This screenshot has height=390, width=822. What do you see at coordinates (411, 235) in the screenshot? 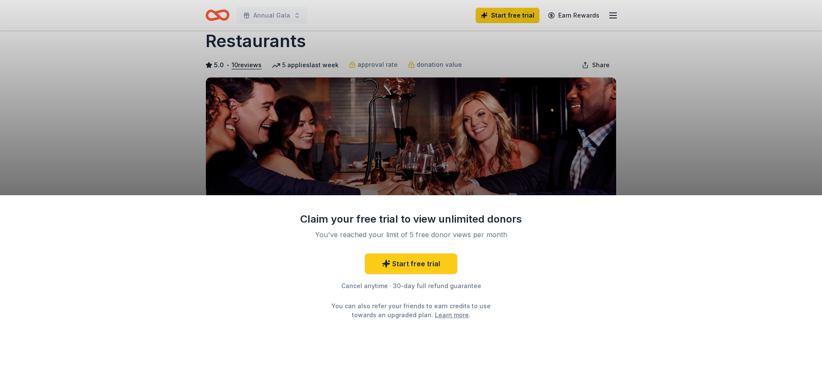
I see `div: You've reached your limit of 5 free donor views per month` at bounding box center [411, 235].